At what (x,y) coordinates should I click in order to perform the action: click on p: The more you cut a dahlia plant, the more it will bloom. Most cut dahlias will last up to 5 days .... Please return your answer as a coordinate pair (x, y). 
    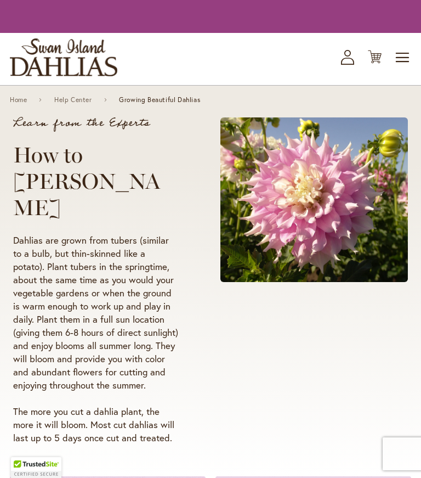
    Looking at the image, I should click on (96, 424).